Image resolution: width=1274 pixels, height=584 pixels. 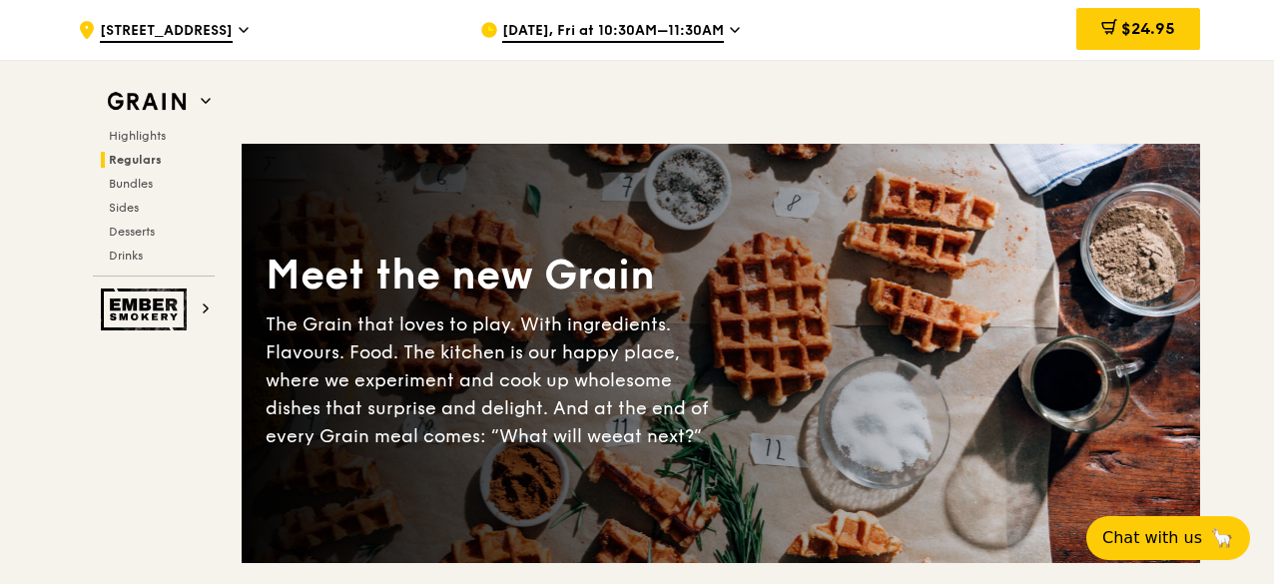 I want to click on img: Ember Smokery web logo, so click(x=147, y=309).